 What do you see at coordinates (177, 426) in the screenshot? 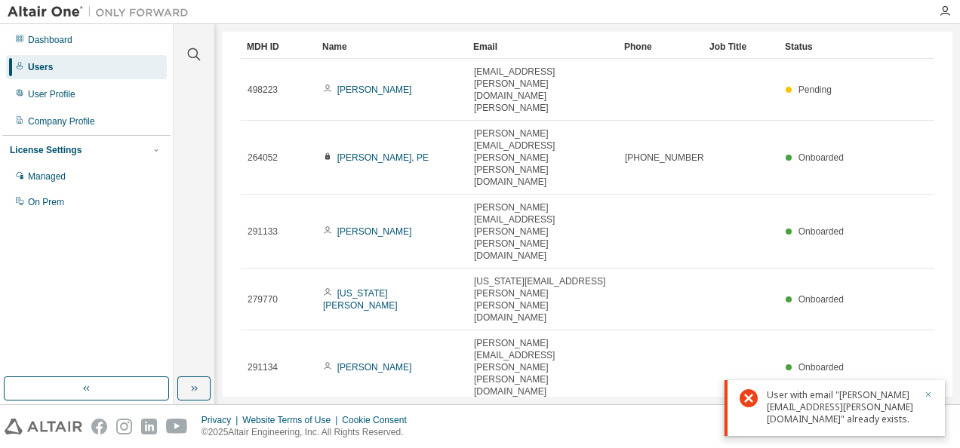
I see `img: youtube.svg` at bounding box center [177, 426].